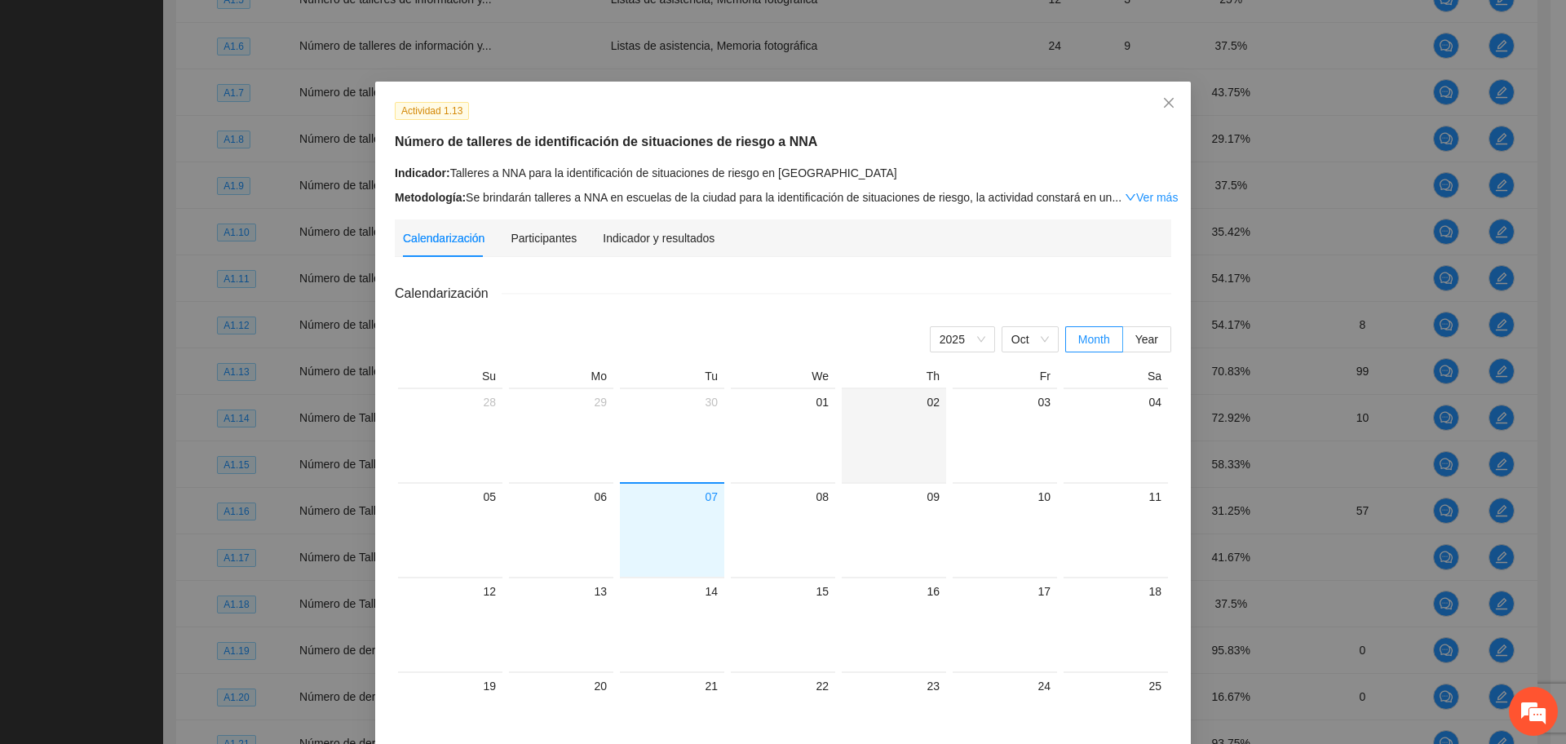 Image resolution: width=1566 pixels, height=744 pixels. Describe the element at coordinates (672, 591) in the screenshot. I see `div: 14` at that location.